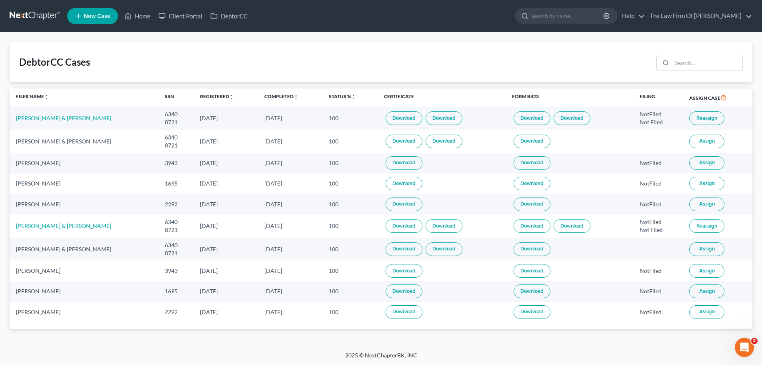 The image size is (762, 365). I want to click on img: Profile image for Lindsey, so click(17, 66).